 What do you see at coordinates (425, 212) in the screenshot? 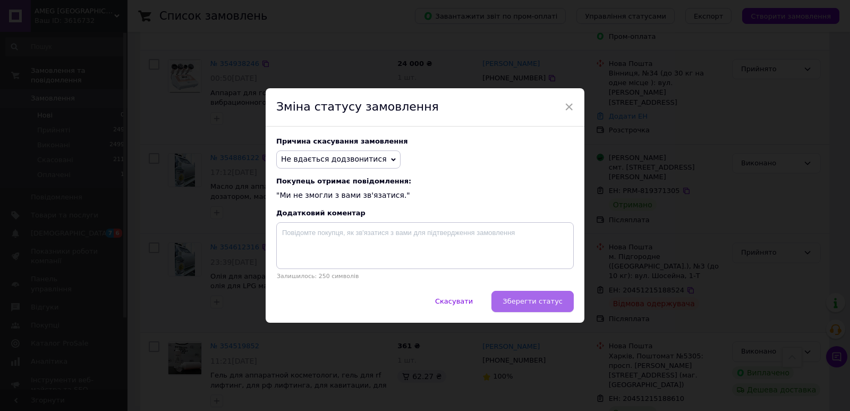
I see `div: Додатковий коментар` at bounding box center [425, 212].